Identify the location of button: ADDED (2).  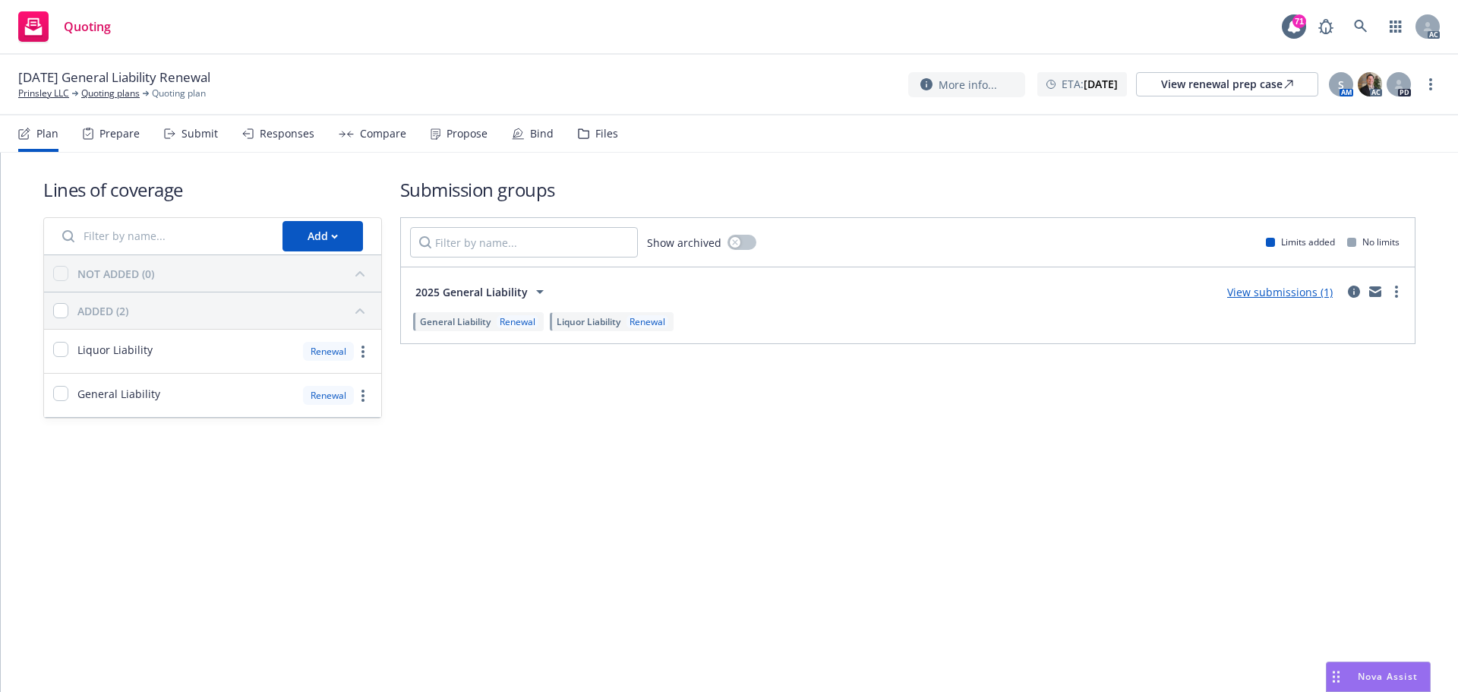
(225, 311).